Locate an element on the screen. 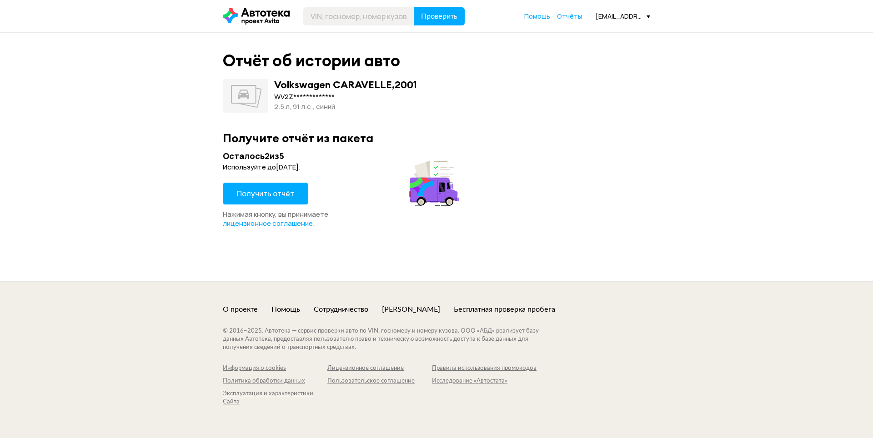 The width and height of the screenshot is (873, 438). a: Пользовательское соглашение is located at coordinates (380, 382).